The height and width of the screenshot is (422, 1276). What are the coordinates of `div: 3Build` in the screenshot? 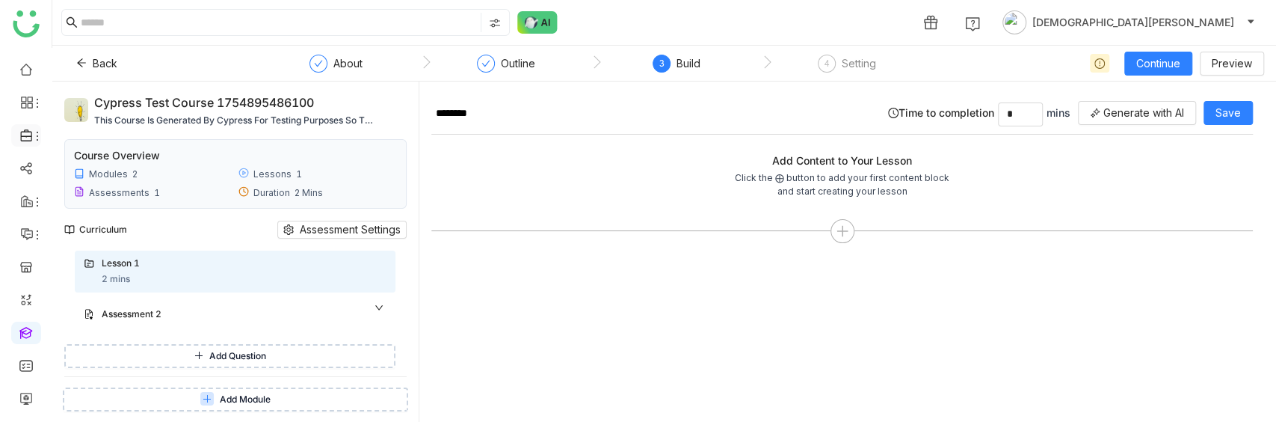 It's located at (677, 68).